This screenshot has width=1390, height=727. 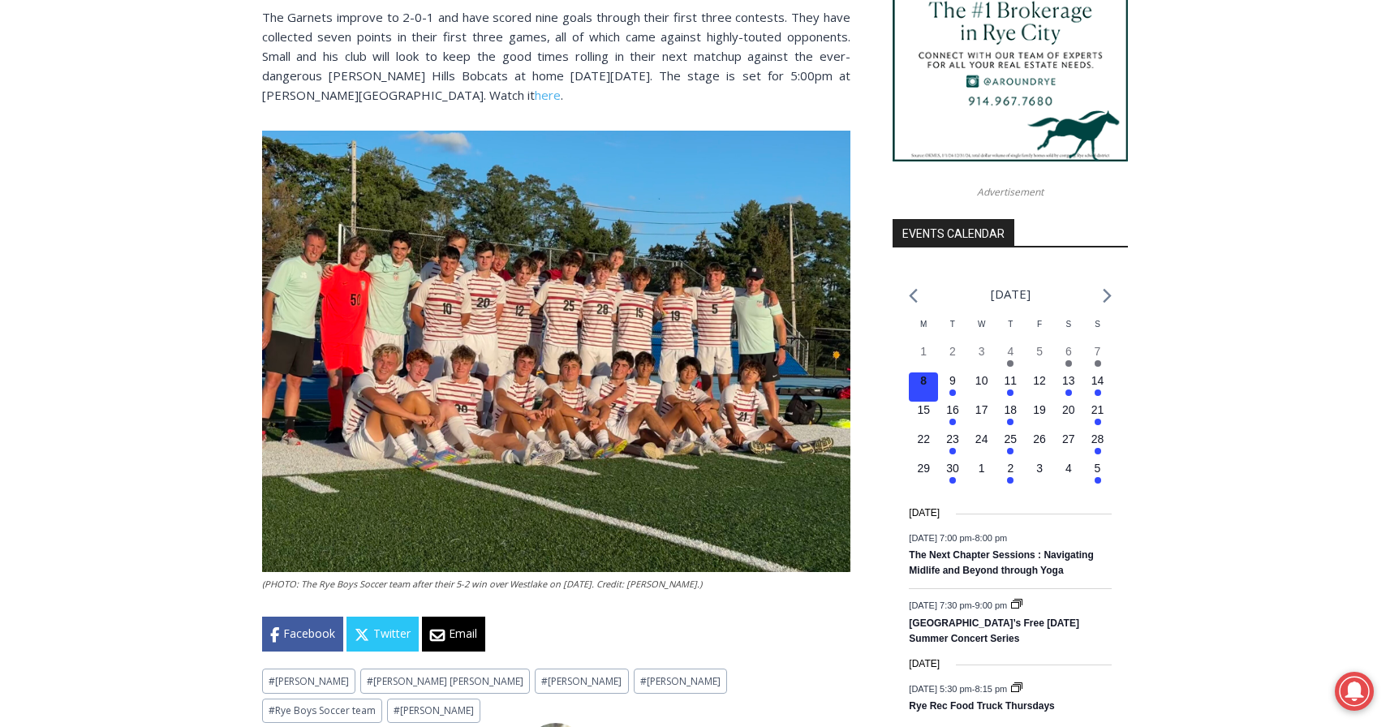 What do you see at coordinates (382, 634) in the screenshot?
I see `a: Twitter` at bounding box center [382, 634].